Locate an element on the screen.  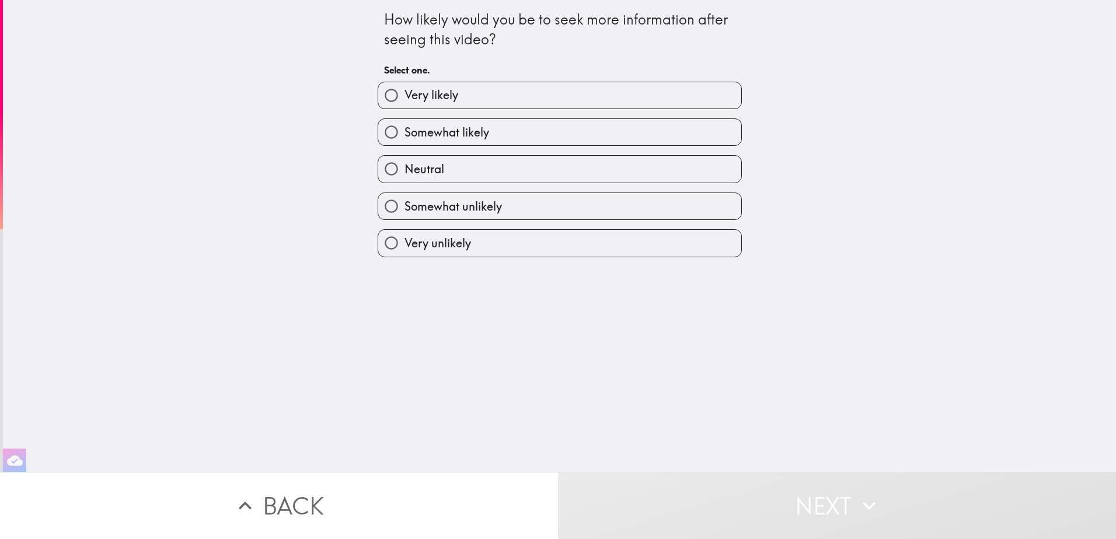
h6: Select one. is located at coordinates (560, 70).